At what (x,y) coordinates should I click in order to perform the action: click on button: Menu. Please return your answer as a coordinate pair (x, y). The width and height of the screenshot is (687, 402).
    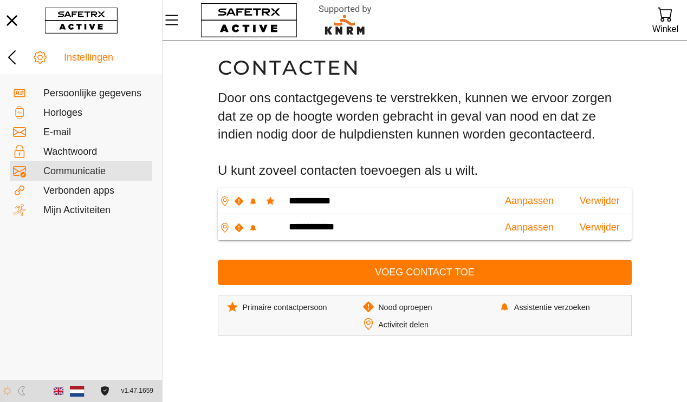
    Looking at the image, I should click on (176, 20).